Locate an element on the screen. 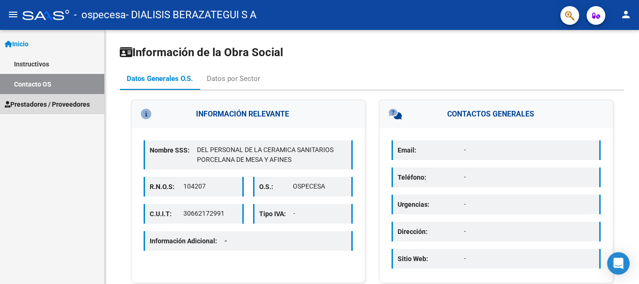  h3: CONTACTOS GENERALES is located at coordinates (496, 114).